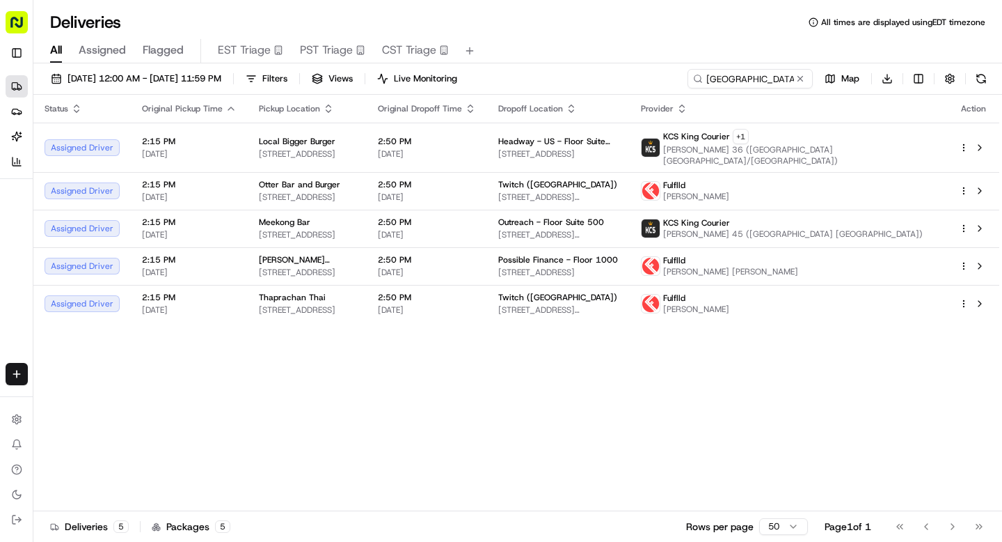 The width and height of the screenshot is (1002, 542). Describe the element at coordinates (904, 22) in the screenshot. I see `span: All times are displayed using EDT timezone` at that location.